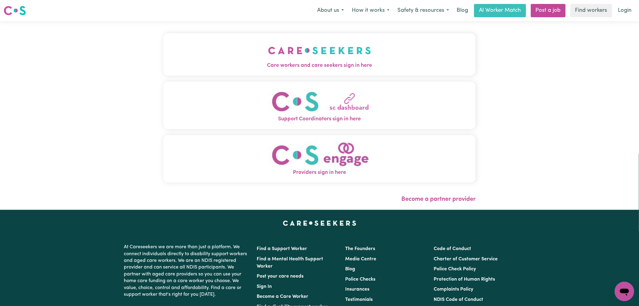 Image resolution: width=639 pixels, height=306 pixels. What do you see at coordinates (319, 119) in the screenshot?
I see `span: Support Coordinators sign in here` at bounding box center [319, 119].